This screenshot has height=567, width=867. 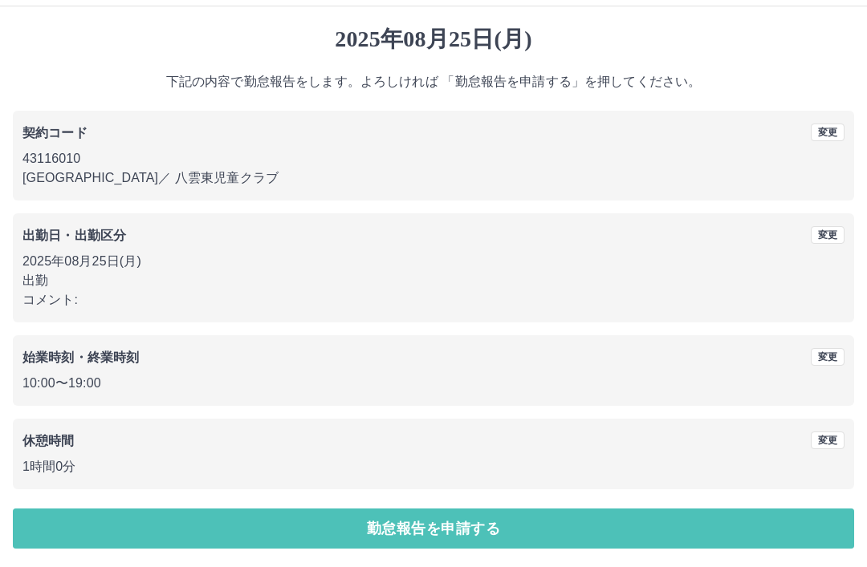 I want to click on h1: 2025年08月25日(月), so click(x=433, y=39).